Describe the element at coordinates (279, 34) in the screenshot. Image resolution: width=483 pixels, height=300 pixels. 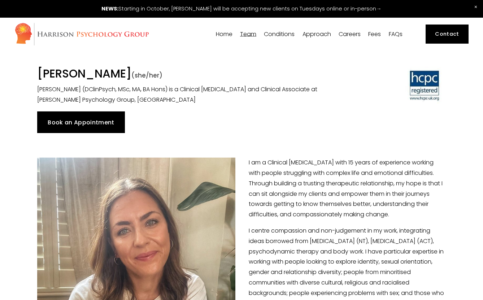
I see `span: Conditions` at that location.